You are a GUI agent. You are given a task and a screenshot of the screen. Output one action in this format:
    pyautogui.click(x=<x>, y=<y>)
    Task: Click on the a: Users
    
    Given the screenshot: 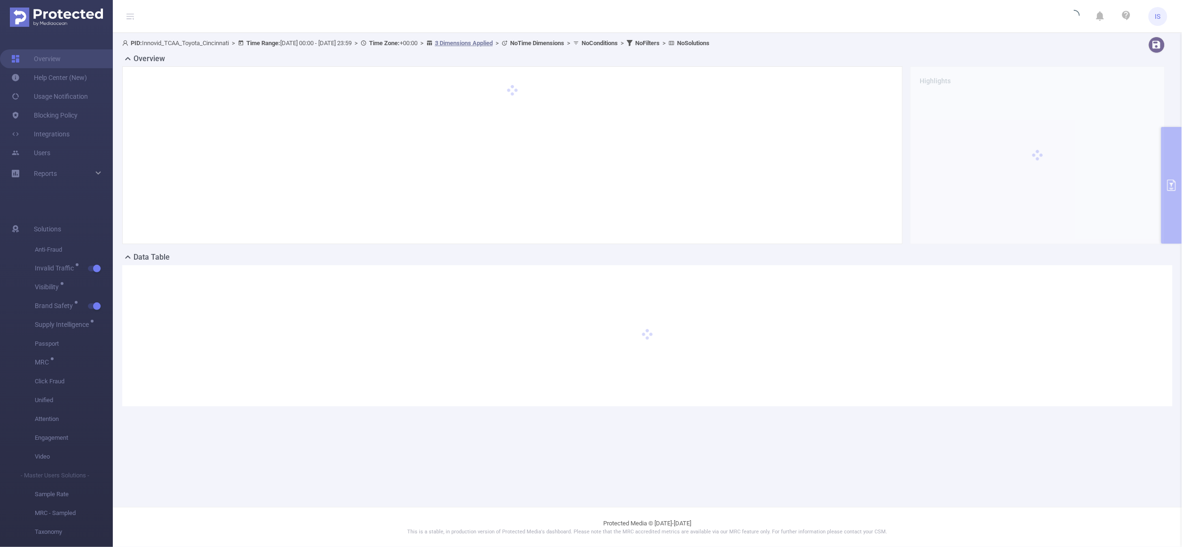 What is the action you would take?
    pyautogui.click(x=31, y=153)
    